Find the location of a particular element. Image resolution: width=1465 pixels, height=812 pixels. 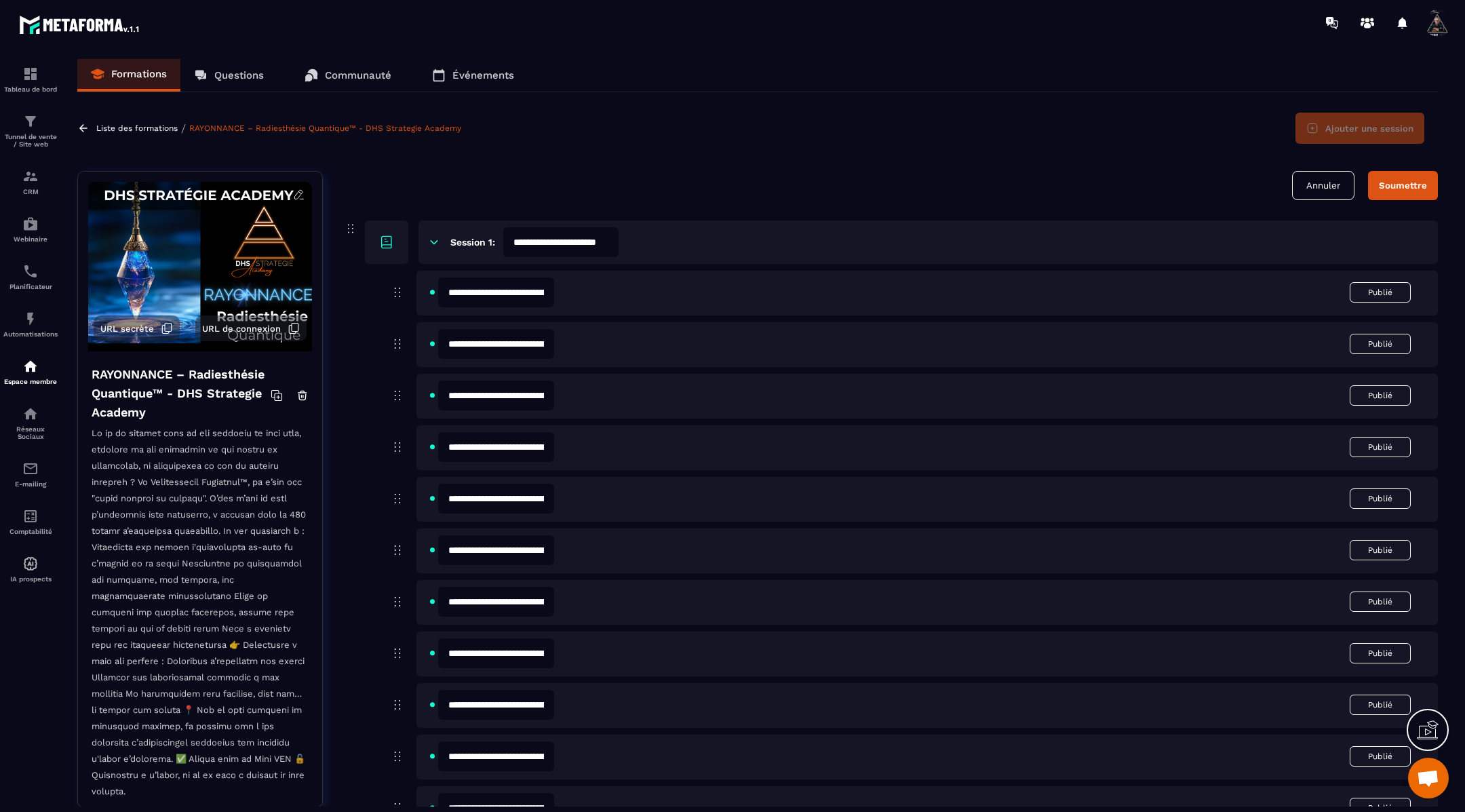

p: Communauté is located at coordinates (358, 76).